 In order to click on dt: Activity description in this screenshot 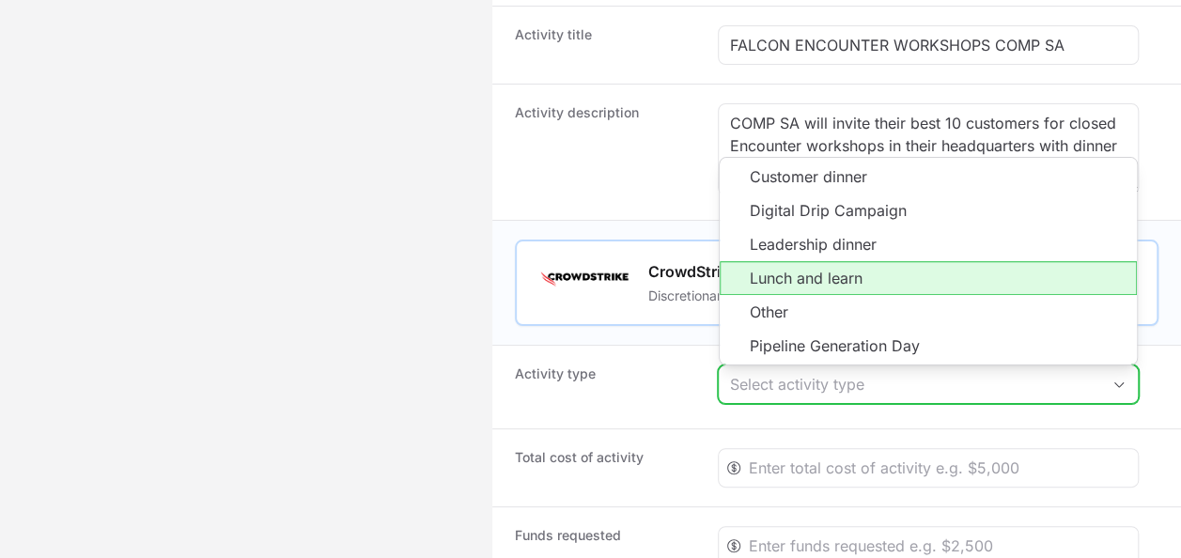, I will do `click(605, 152)`.